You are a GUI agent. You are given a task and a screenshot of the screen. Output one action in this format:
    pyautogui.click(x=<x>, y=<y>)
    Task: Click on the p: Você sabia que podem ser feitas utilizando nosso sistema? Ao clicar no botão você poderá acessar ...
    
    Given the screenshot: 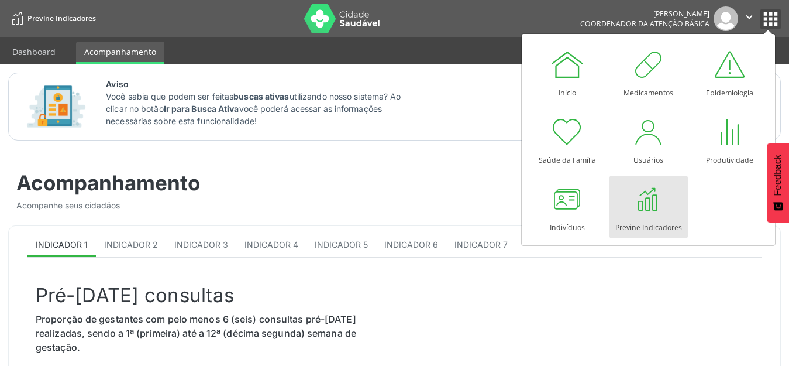 What is the action you would take?
    pyautogui.click(x=260, y=108)
    